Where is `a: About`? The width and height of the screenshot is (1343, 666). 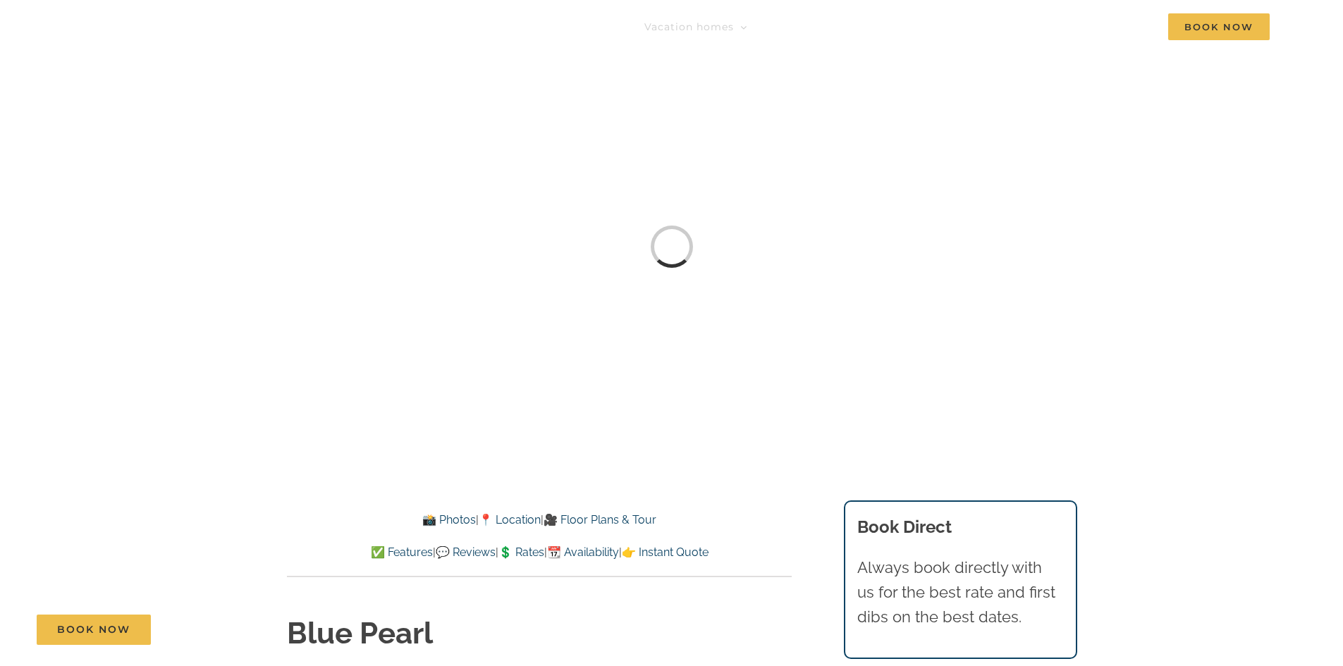 a: About is located at coordinates (1036, 27).